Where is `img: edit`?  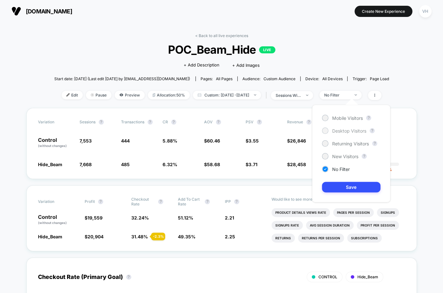 img: edit is located at coordinates (68, 95).